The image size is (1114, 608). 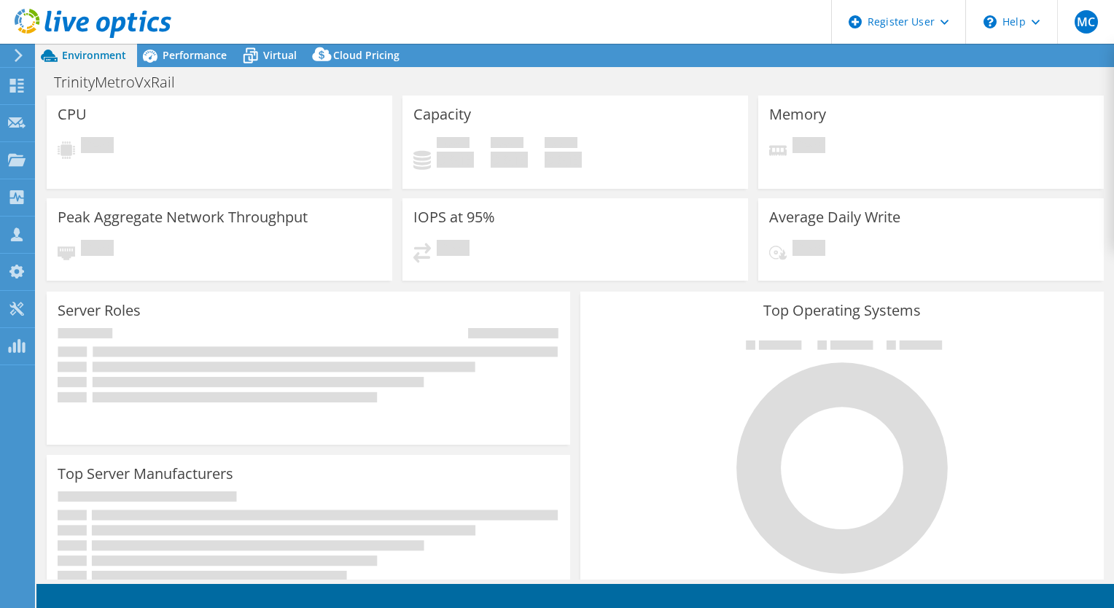 I want to click on svg: \n, so click(x=990, y=22).